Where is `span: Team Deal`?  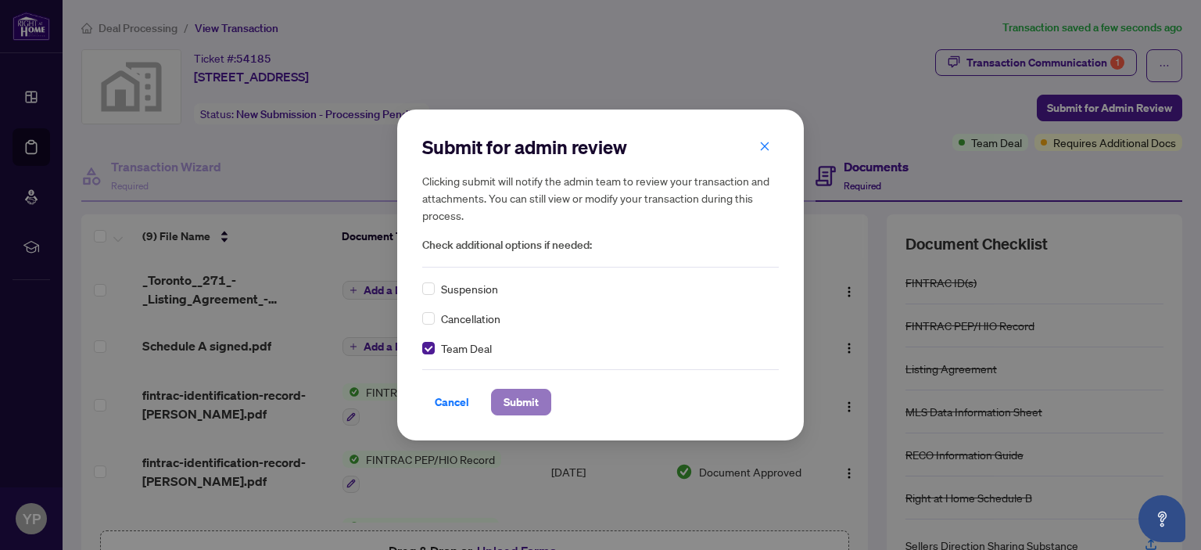 span: Team Deal is located at coordinates (466, 348).